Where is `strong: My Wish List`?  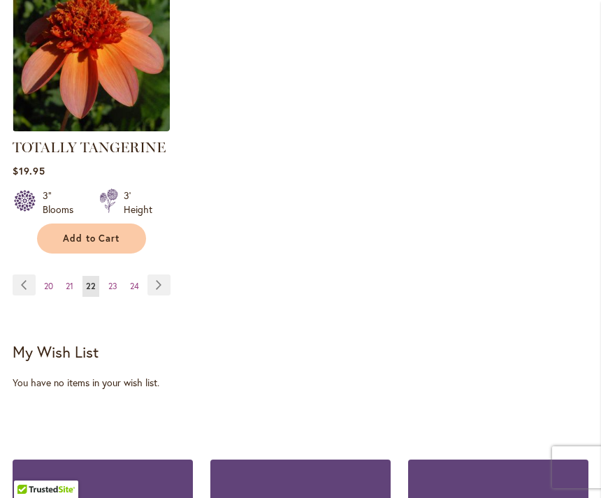 strong: My Wish List is located at coordinates (55, 352).